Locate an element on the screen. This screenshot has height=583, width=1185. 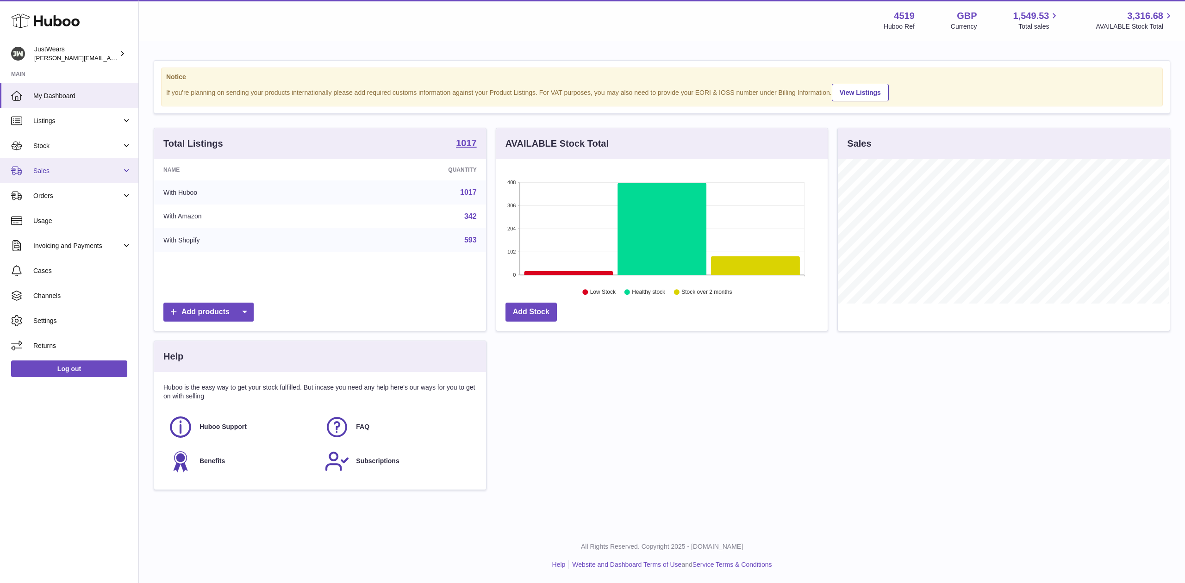
a: Subscriptions is located at coordinates (398, 462).